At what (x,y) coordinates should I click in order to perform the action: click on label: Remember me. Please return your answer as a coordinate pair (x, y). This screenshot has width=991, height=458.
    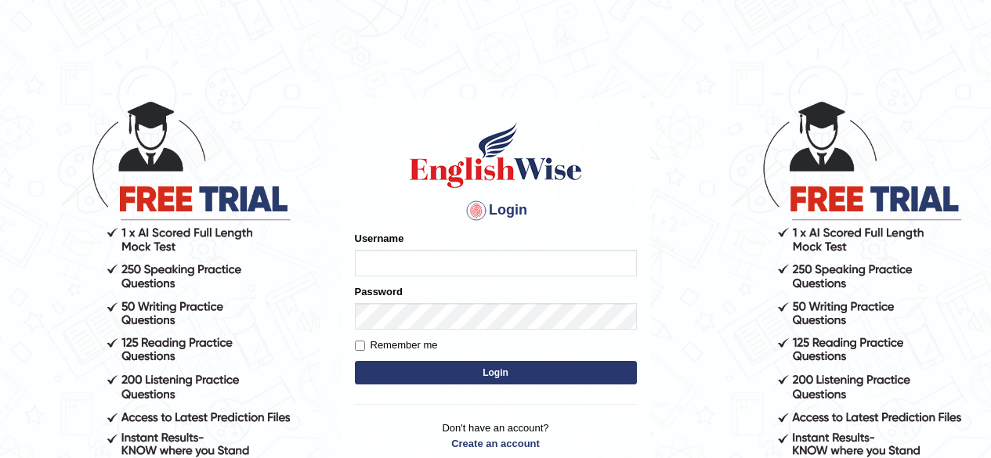
    Looking at the image, I should click on (396, 346).